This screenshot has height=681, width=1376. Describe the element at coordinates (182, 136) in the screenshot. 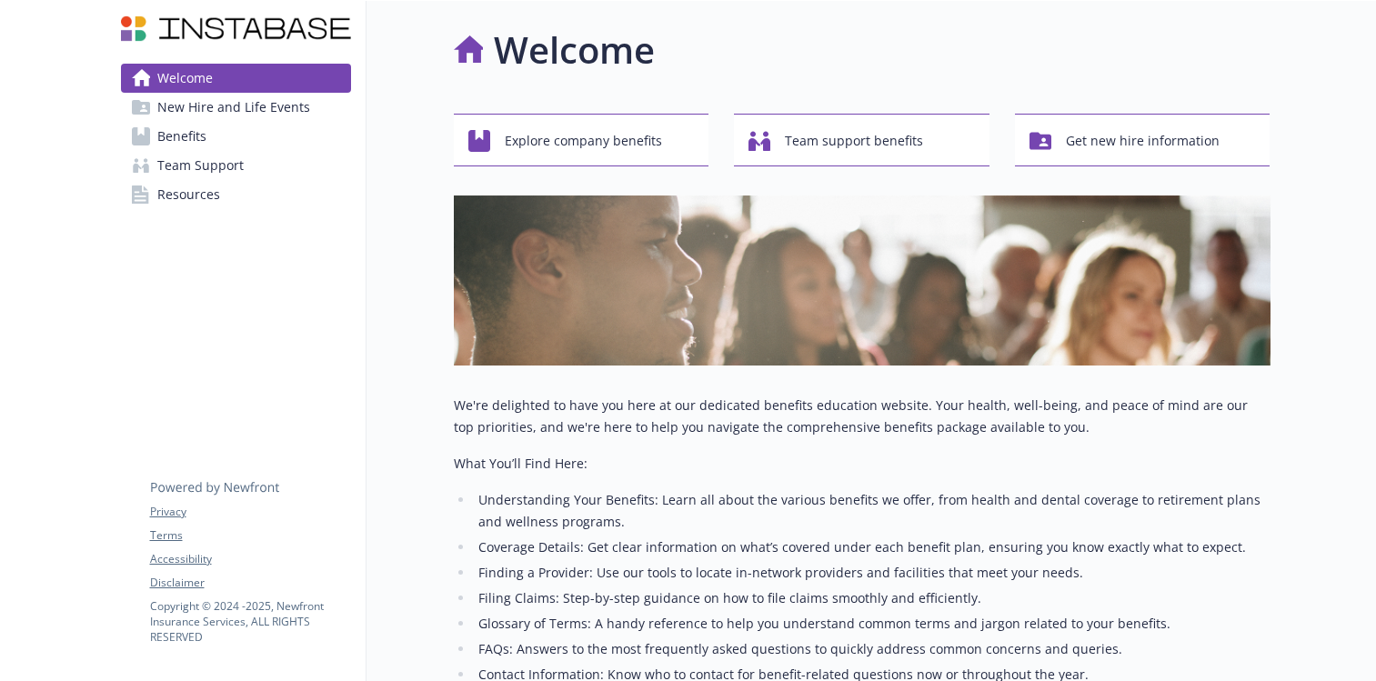

I see `span: Benefits` at that location.